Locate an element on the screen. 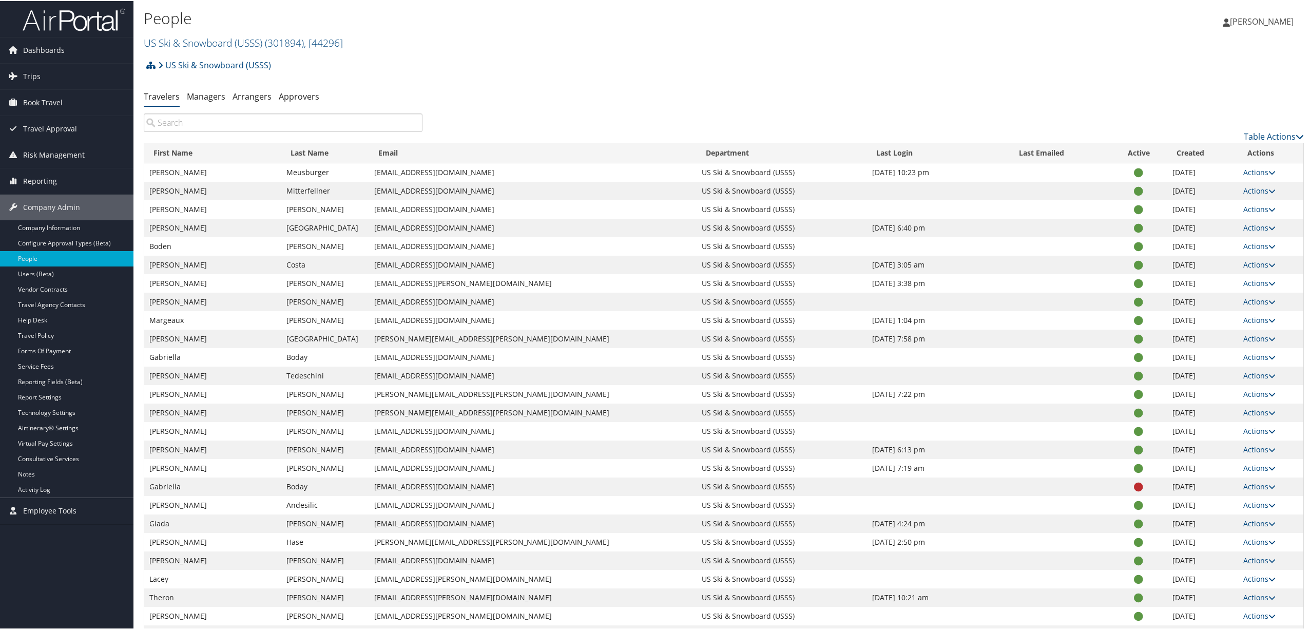  th: Email: activate to sort column ascending is located at coordinates (532, 152).